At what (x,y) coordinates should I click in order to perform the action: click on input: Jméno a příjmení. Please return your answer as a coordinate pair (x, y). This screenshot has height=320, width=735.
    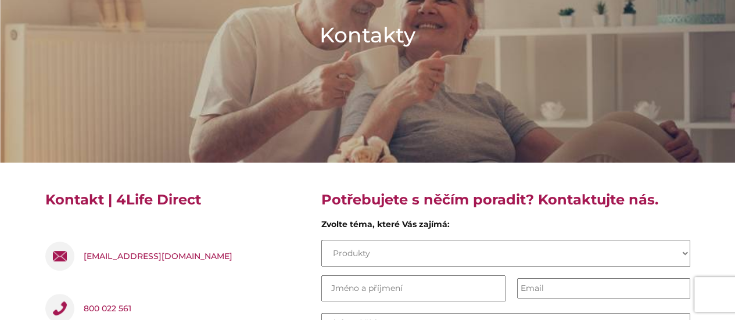
    Looking at the image, I should click on (414, 288).